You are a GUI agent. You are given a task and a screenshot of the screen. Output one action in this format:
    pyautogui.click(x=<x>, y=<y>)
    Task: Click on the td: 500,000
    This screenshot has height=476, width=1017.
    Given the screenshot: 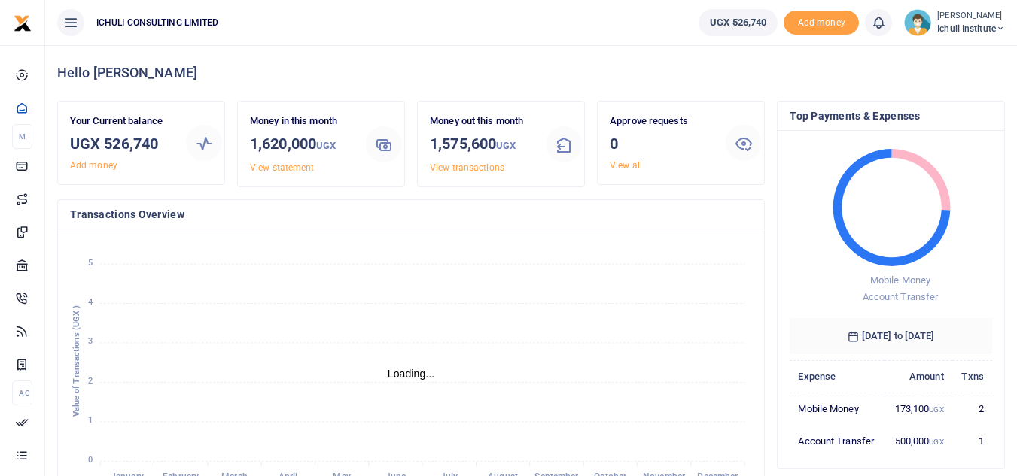 What is the action you would take?
    pyautogui.click(x=918, y=441)
    